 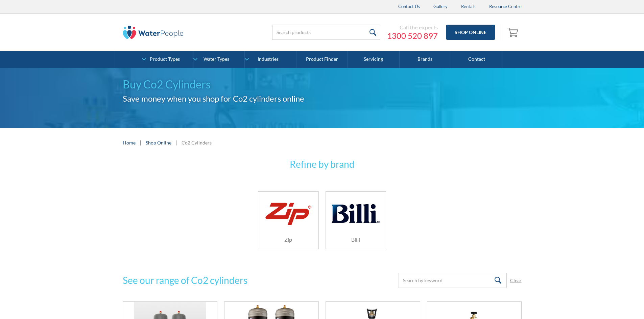 I want to click on a: Water Types, so click(x=219, y=59).